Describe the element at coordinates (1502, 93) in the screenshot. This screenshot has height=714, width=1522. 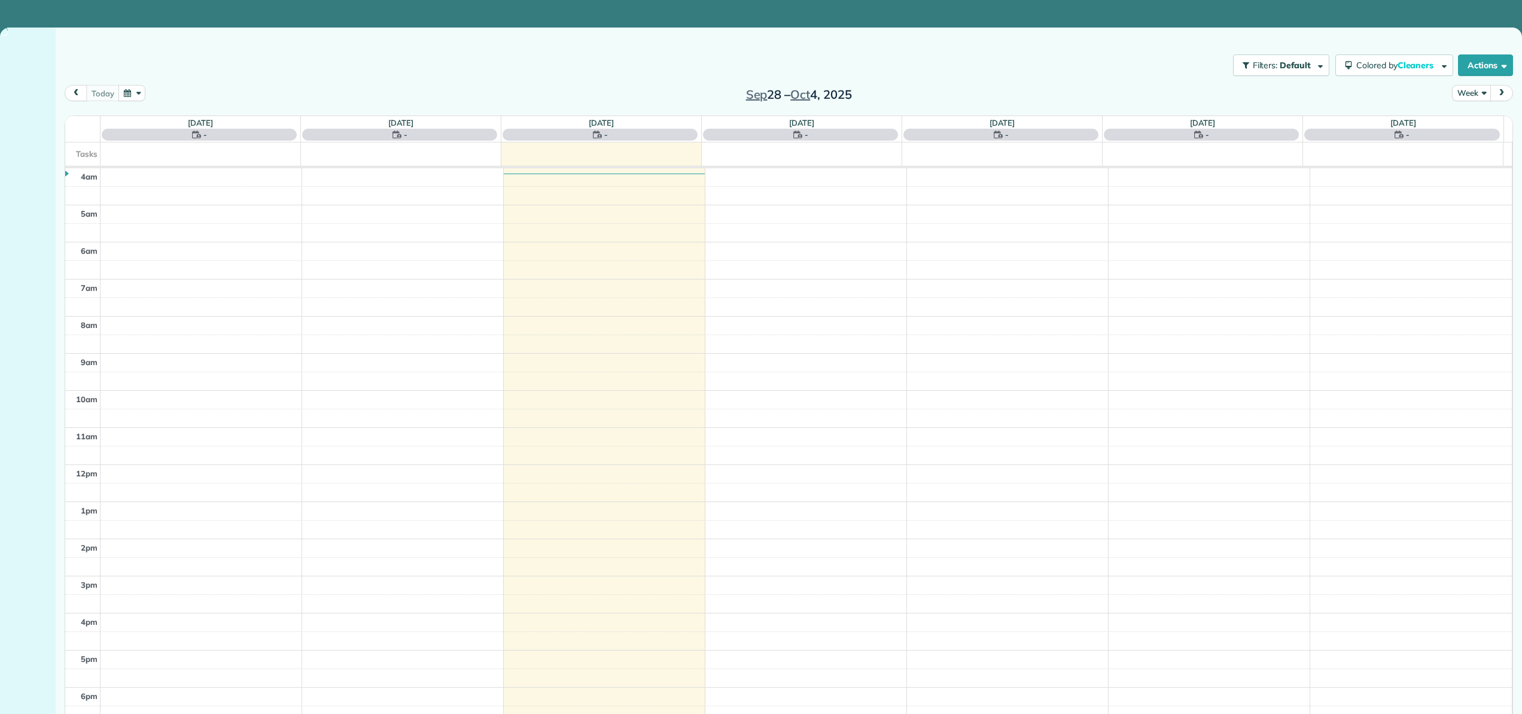
I see `button: next` at that location.